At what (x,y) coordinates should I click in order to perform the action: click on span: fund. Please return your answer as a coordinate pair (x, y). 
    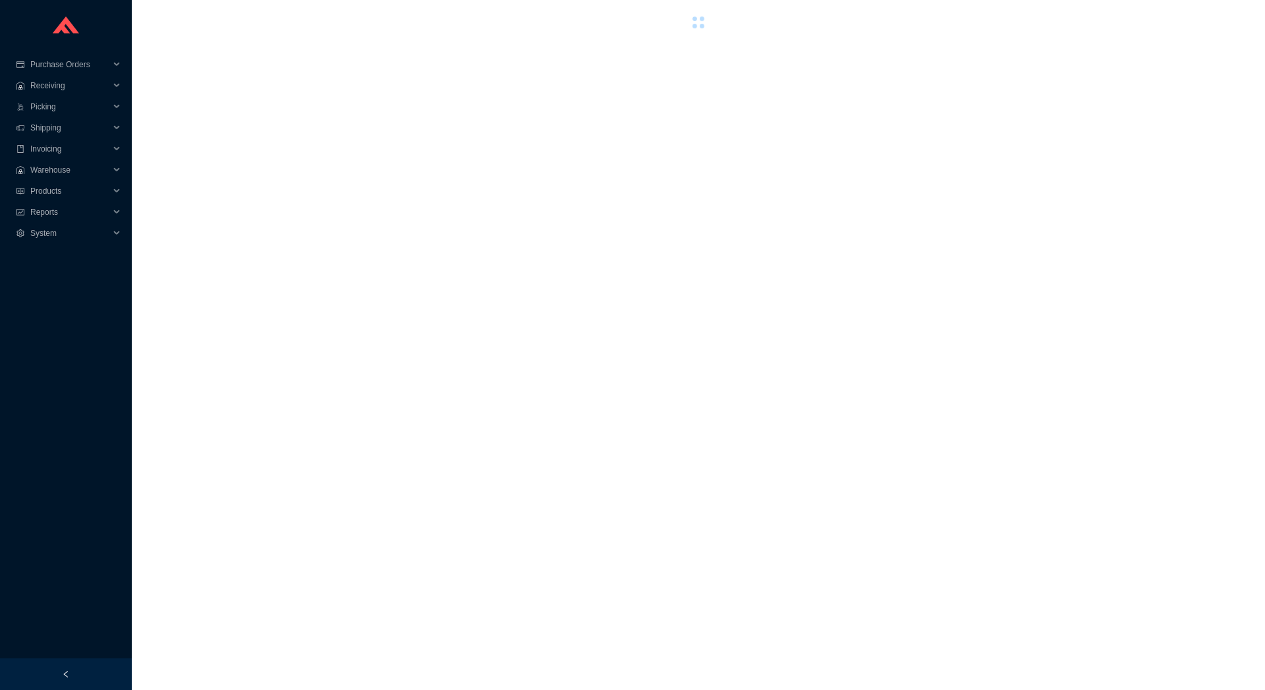
    Looking at the image, I should click on (20, 212).